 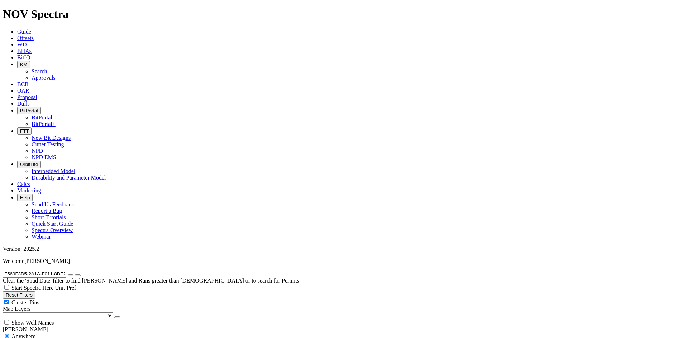 What do you see at coordinates (34, 274) in the screenshot?
I see `input: Search` at bounding box center [34, 274].